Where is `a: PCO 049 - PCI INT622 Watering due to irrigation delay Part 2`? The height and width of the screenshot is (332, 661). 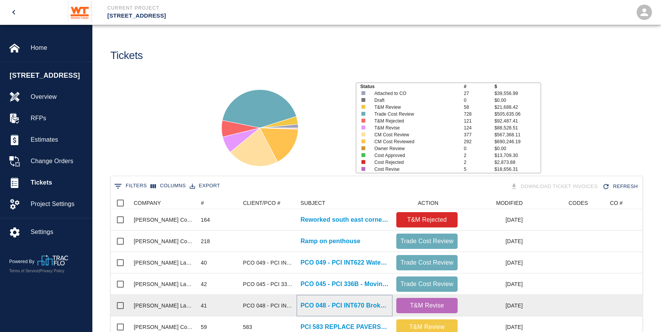
a: PCO 049 - PCI INT622 Watering due to irrigation delay Part 2 is located at coordinates (345, 263).